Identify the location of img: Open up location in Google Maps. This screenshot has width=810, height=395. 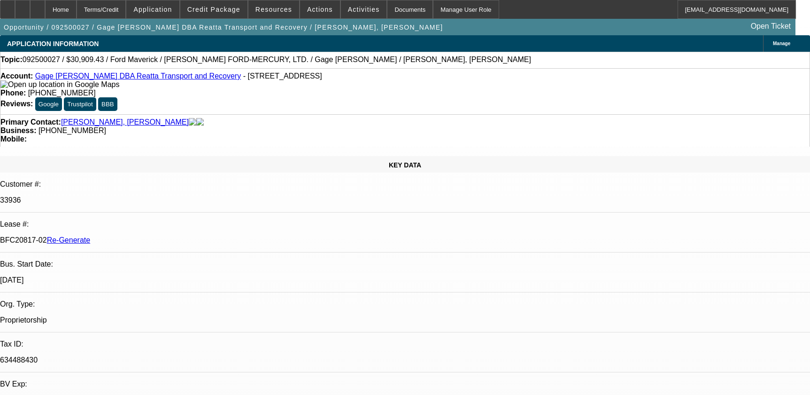
(60, 85).